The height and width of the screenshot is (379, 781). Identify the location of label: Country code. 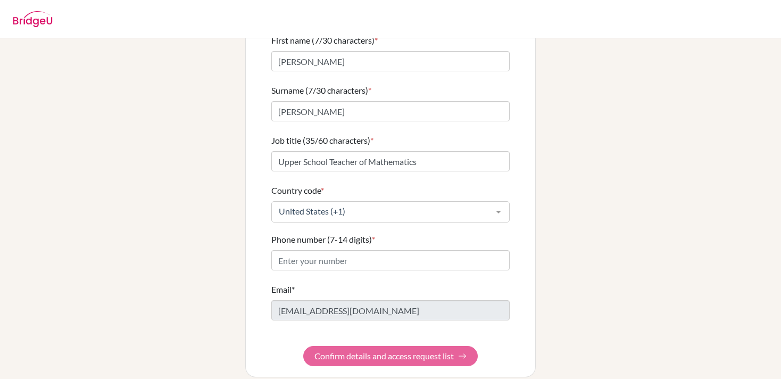
(297, 190).